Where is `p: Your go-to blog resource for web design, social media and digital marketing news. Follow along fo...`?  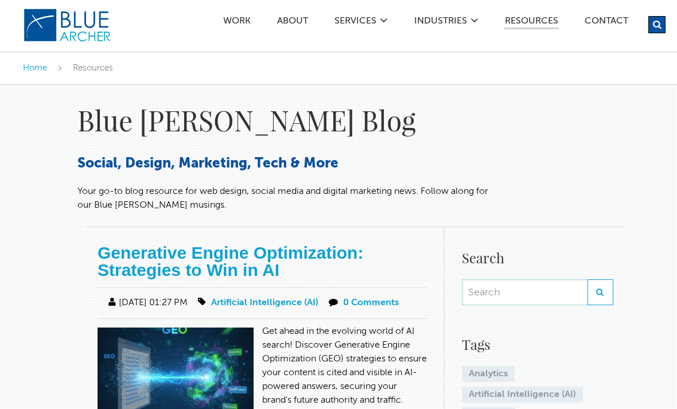 p: Your go-to blog resource for web design, social media and digital marketing news. Follow along fo... is located at coordinates (284, 199).